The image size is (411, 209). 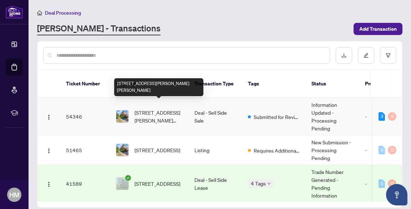 What do you see at coordinates (14, 194) in the screenshot?
I see `span: HM` at bounding box center [14, 194].